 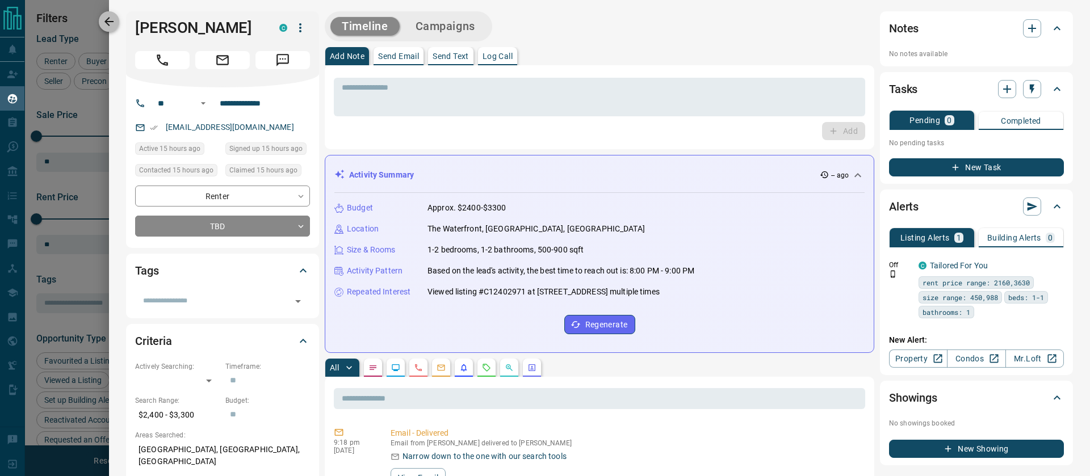 What do you see at coordinates (840, 175) in the screenshot?
I see `p: -- ago` at bounding box center [840, 175].